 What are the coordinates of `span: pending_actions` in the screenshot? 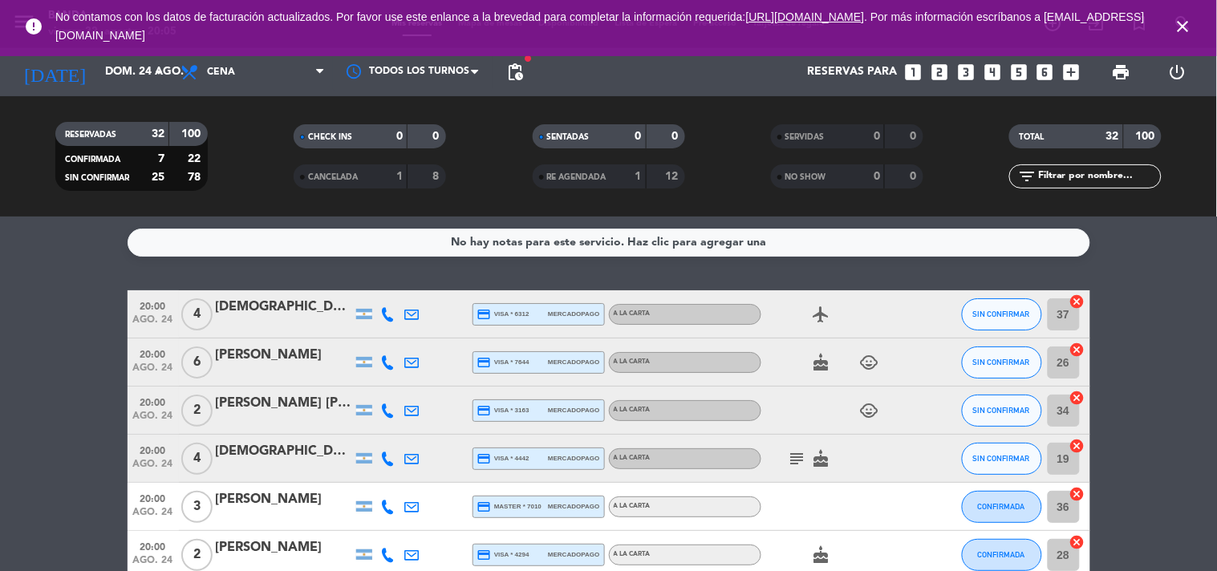 It's located at (515, 72).